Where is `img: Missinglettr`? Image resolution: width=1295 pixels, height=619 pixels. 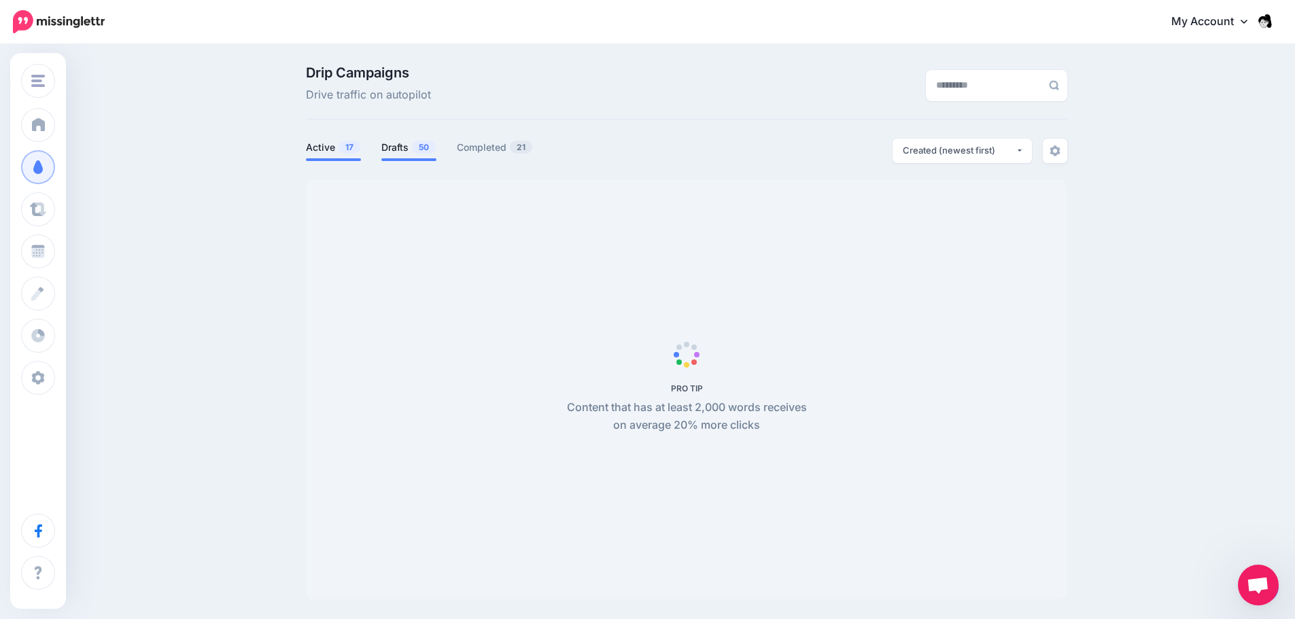 img: Missinglettr is located at coordinates (58, 22).